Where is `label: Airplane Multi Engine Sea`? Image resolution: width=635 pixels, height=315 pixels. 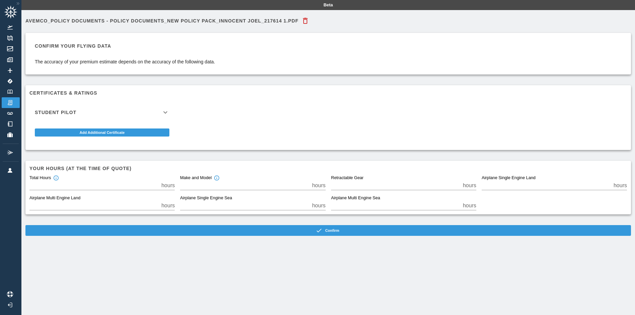
label: Airplane Multi Engine Sea is located at coordinates (356, 198).